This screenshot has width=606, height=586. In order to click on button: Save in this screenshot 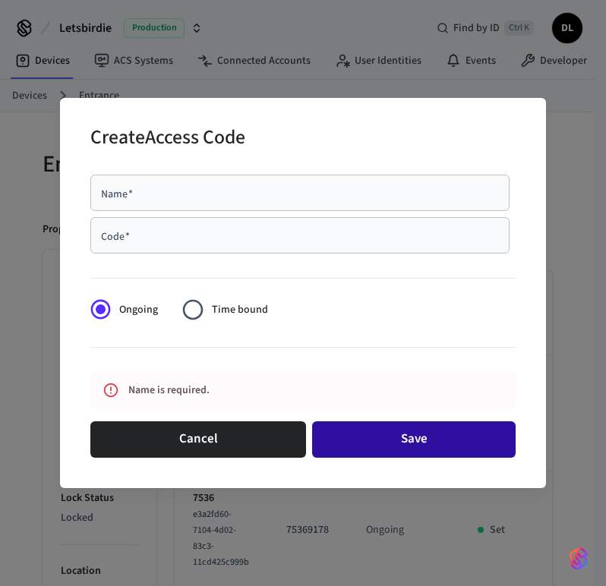, I will do `click(414, 440)`.